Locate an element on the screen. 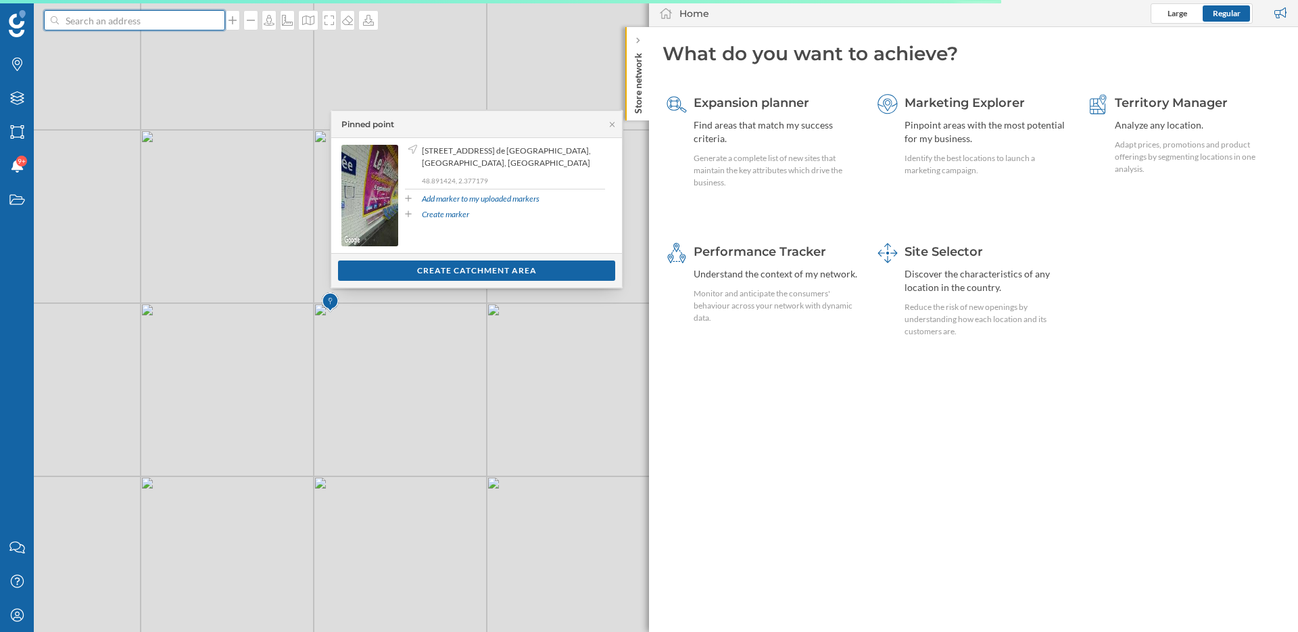 The image size is (1298, 632). div: Reduce the risk of new openings by understanding how each location and its customers are. is located at coordinates (987, 319).